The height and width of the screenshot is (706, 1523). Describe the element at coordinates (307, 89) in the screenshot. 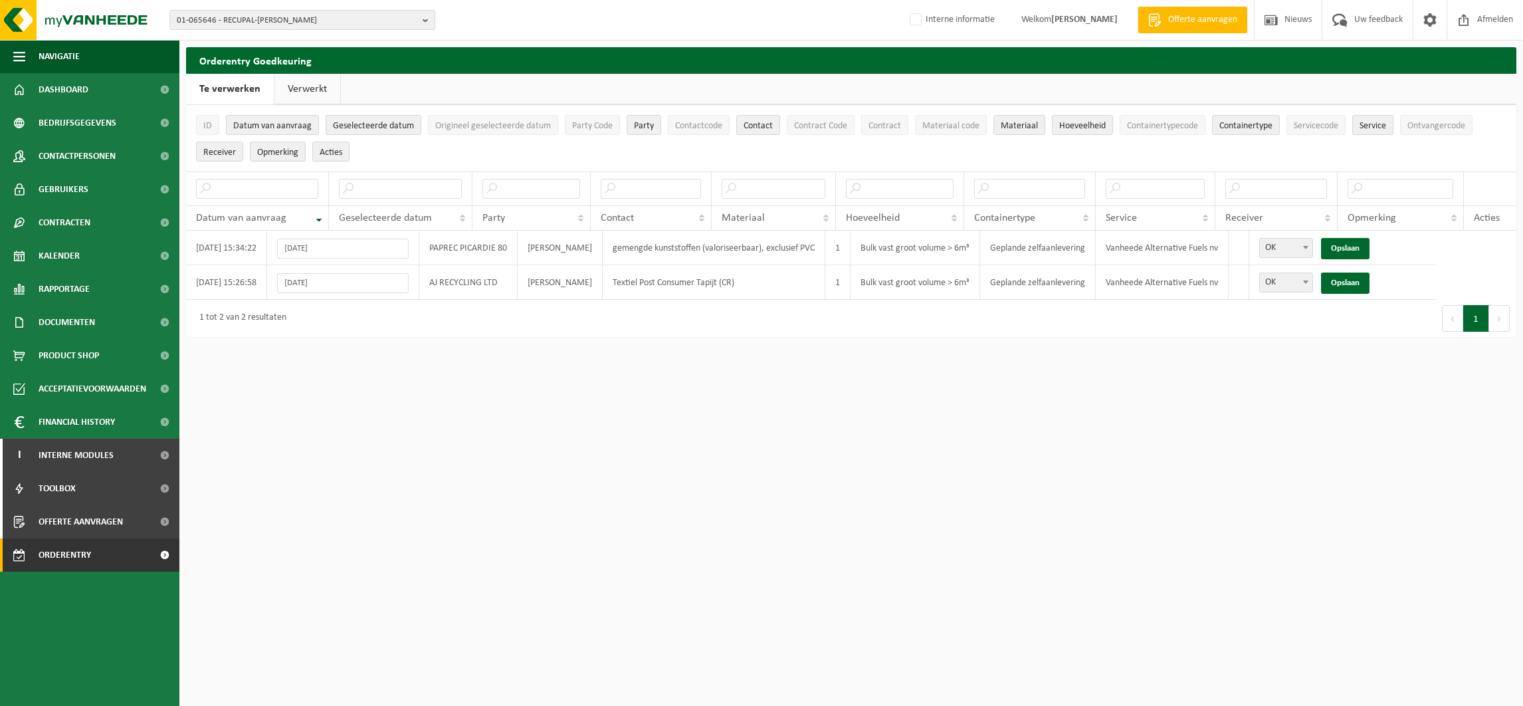

I see `a: Verwerkt` at that location.